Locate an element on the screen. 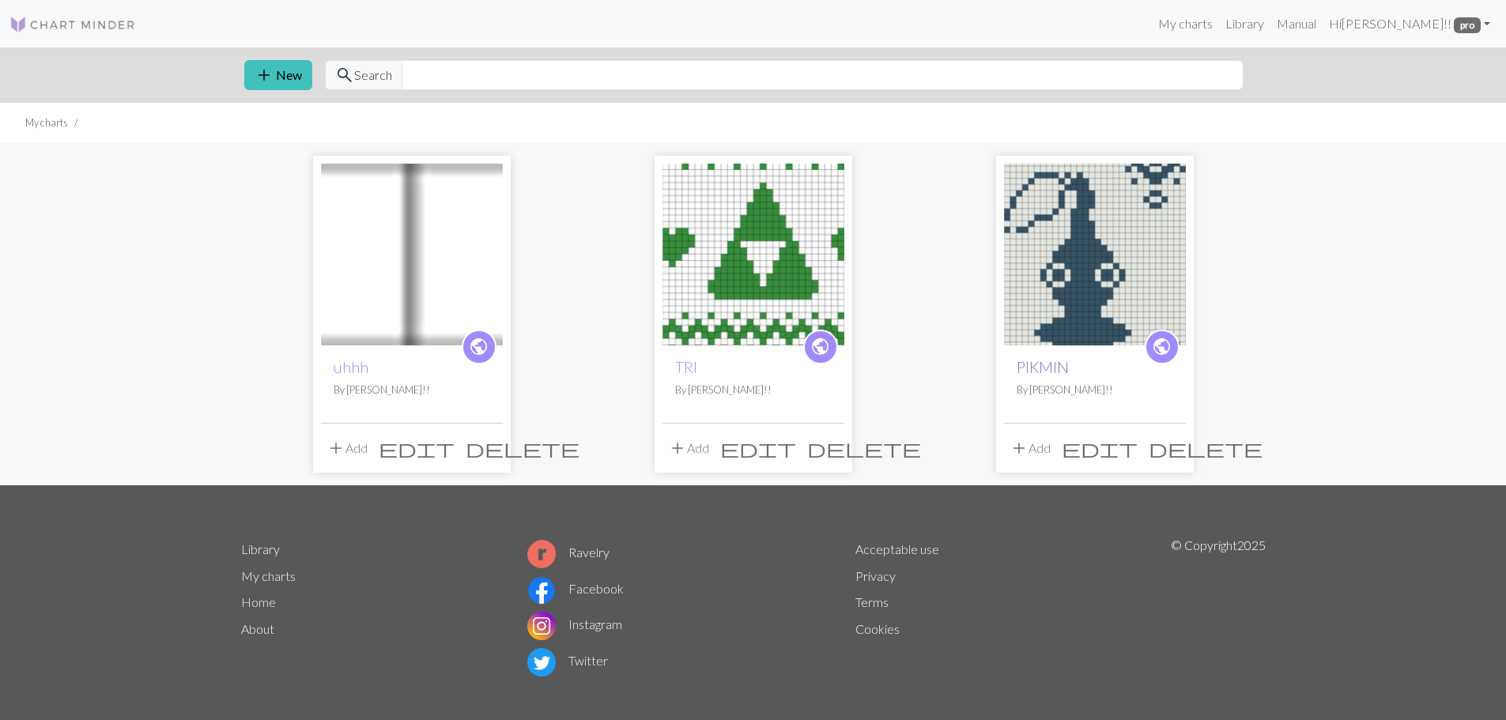 The image size is (1506, 720). a: Privacy is located at coordinates (875, 575).